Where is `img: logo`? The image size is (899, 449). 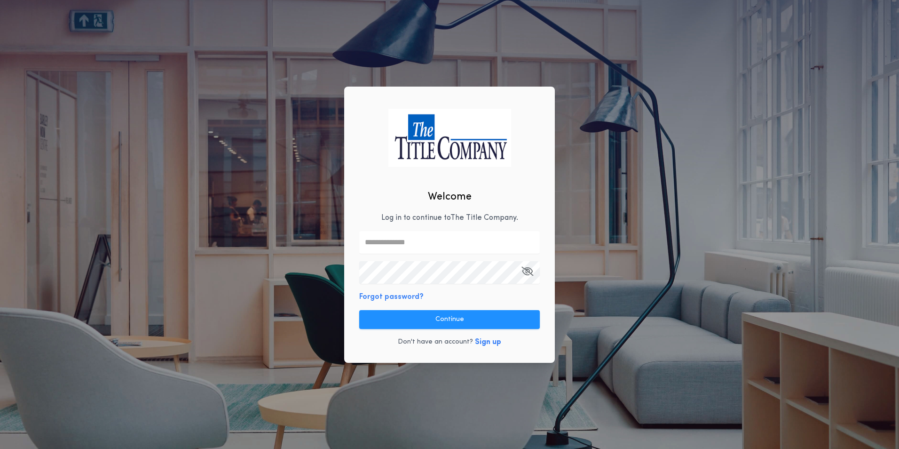 img: logo is located at coordinates (450, 137).